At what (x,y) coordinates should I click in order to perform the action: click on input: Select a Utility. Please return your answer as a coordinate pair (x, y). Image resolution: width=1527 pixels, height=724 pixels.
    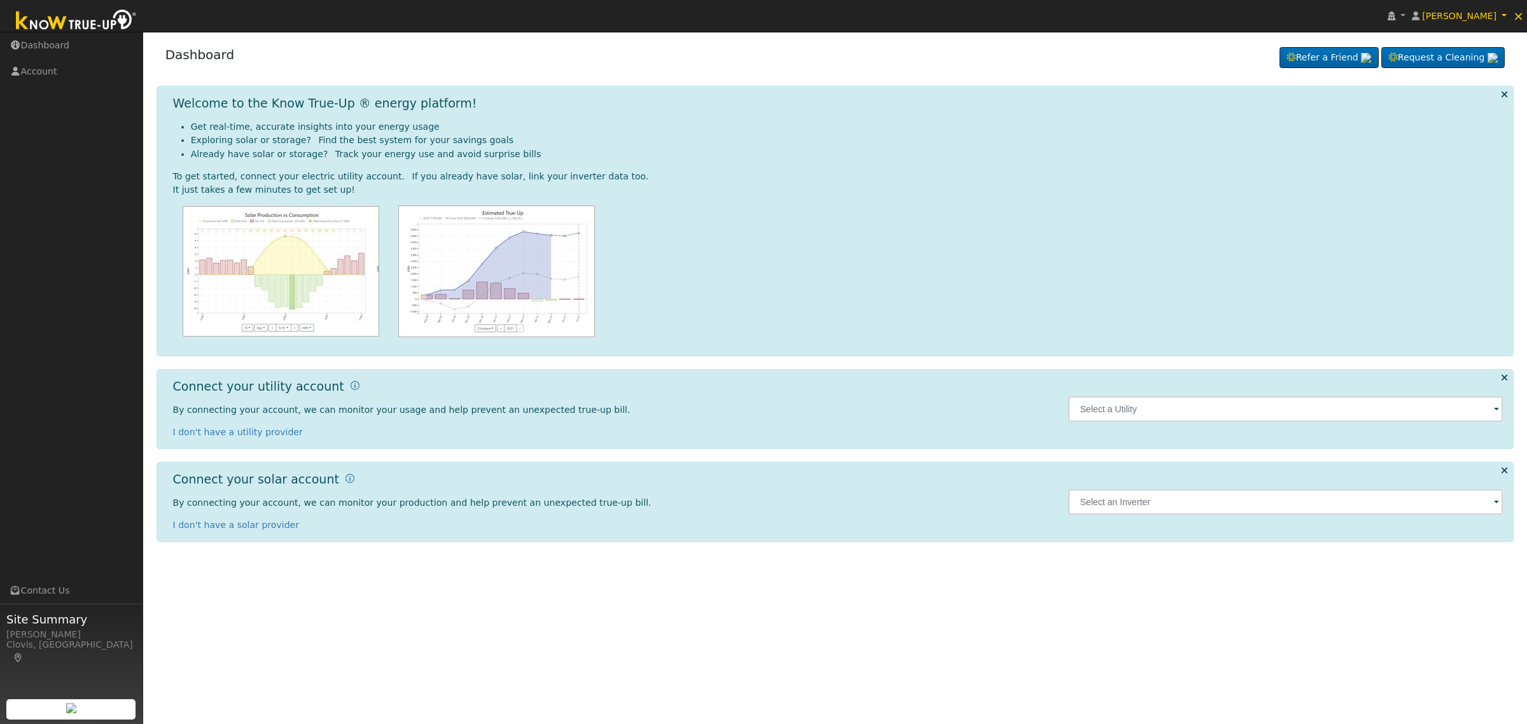
    Looking at the image, I should click on (1285, 409).